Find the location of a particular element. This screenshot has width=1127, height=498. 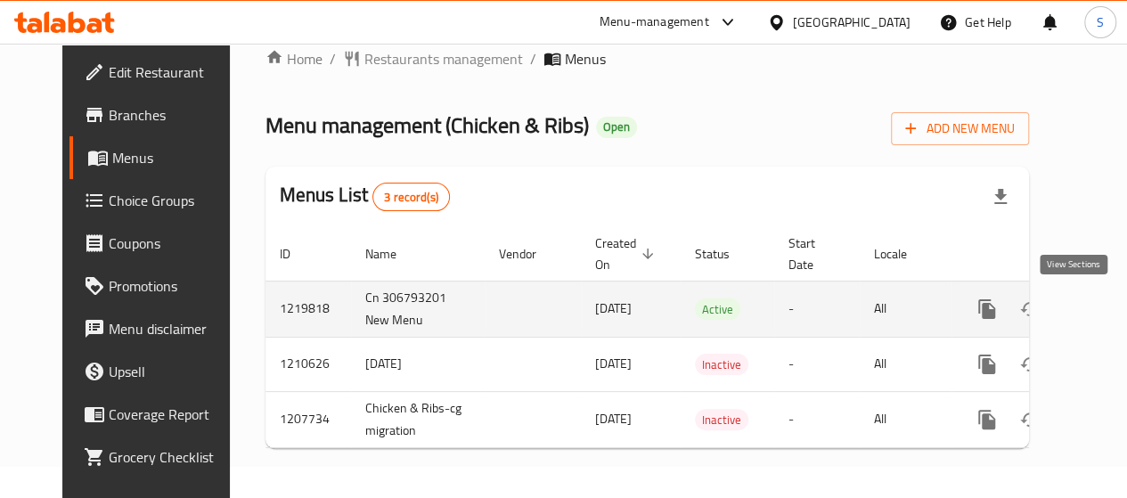

a: Menu disclaimer is located at coordinates (159, 329).